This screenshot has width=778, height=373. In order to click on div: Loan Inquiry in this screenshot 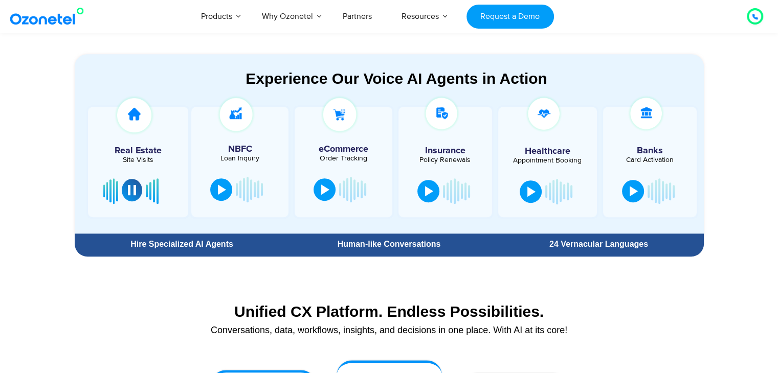, I will do `click(240, 158)`.